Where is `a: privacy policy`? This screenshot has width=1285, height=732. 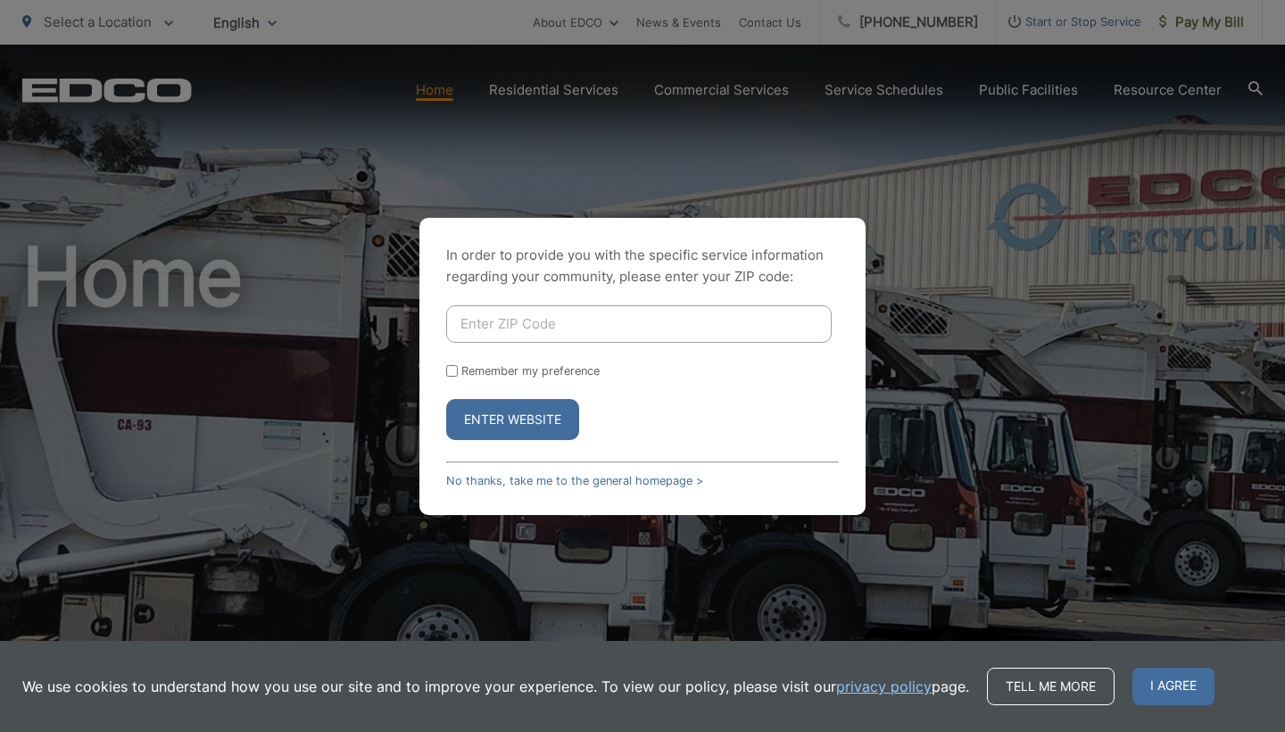 a: privacy policy is located at coordinates (883, 686).